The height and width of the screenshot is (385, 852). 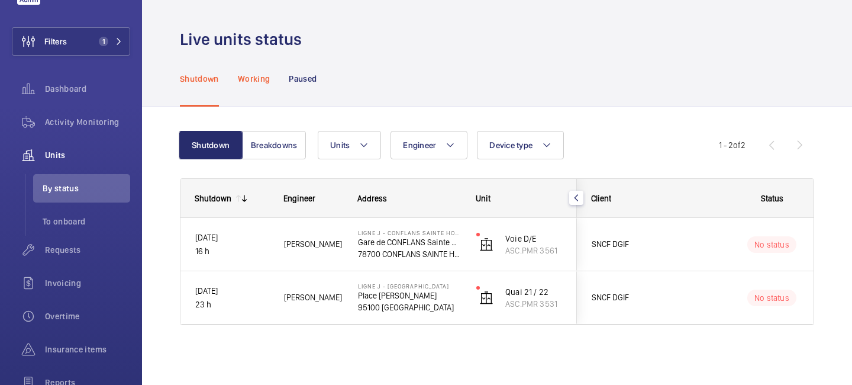 I want to click on span: To onboard, so click(x=86, y=221).